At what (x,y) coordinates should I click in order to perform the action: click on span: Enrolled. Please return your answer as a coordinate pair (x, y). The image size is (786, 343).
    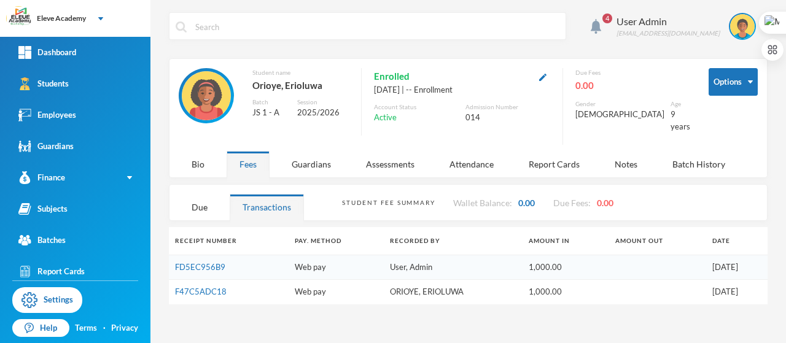
    Looking at the image, I should click on (392, 76).